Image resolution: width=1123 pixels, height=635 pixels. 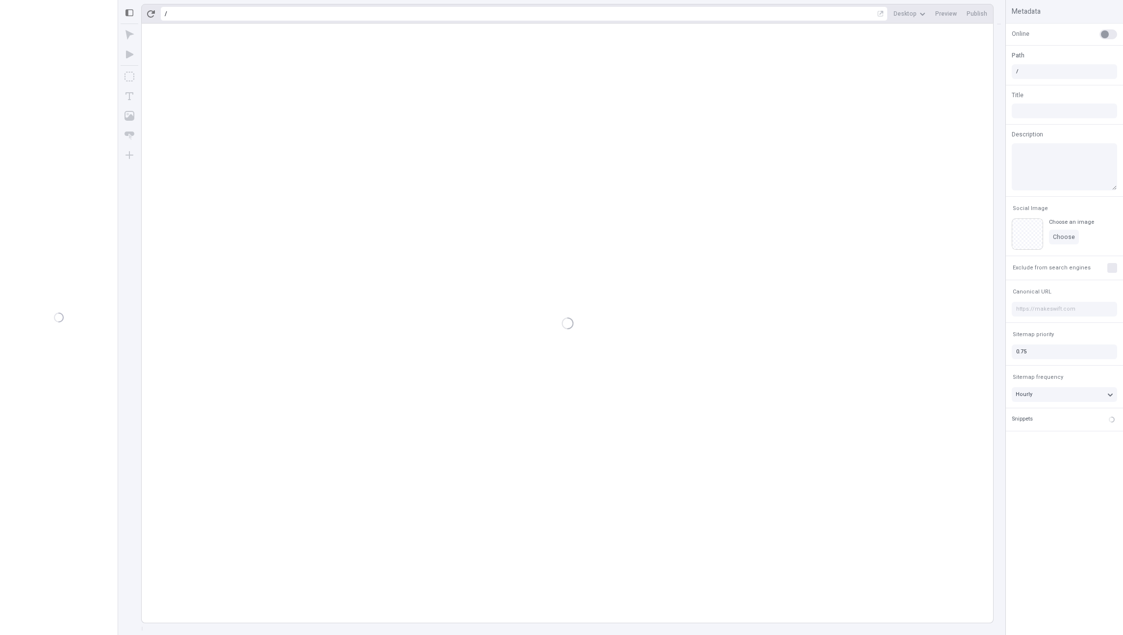 What do you see at coordinates (1031, 208) in the screenshot?
I see `button: Social Image` at bounding box center [1031, 208].